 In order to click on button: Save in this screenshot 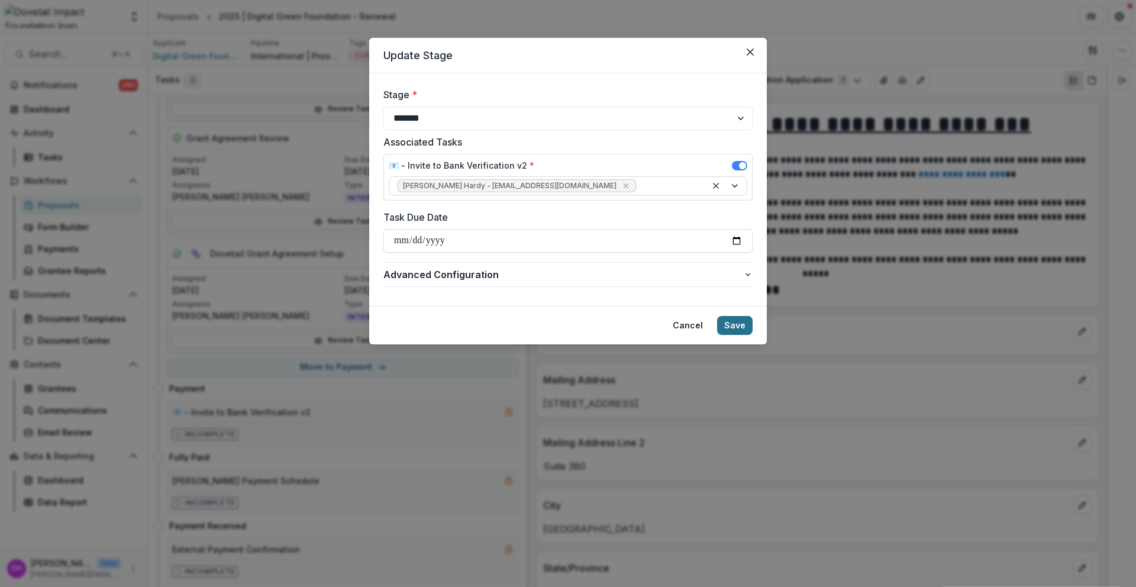, I will do `click(735, 326)`.